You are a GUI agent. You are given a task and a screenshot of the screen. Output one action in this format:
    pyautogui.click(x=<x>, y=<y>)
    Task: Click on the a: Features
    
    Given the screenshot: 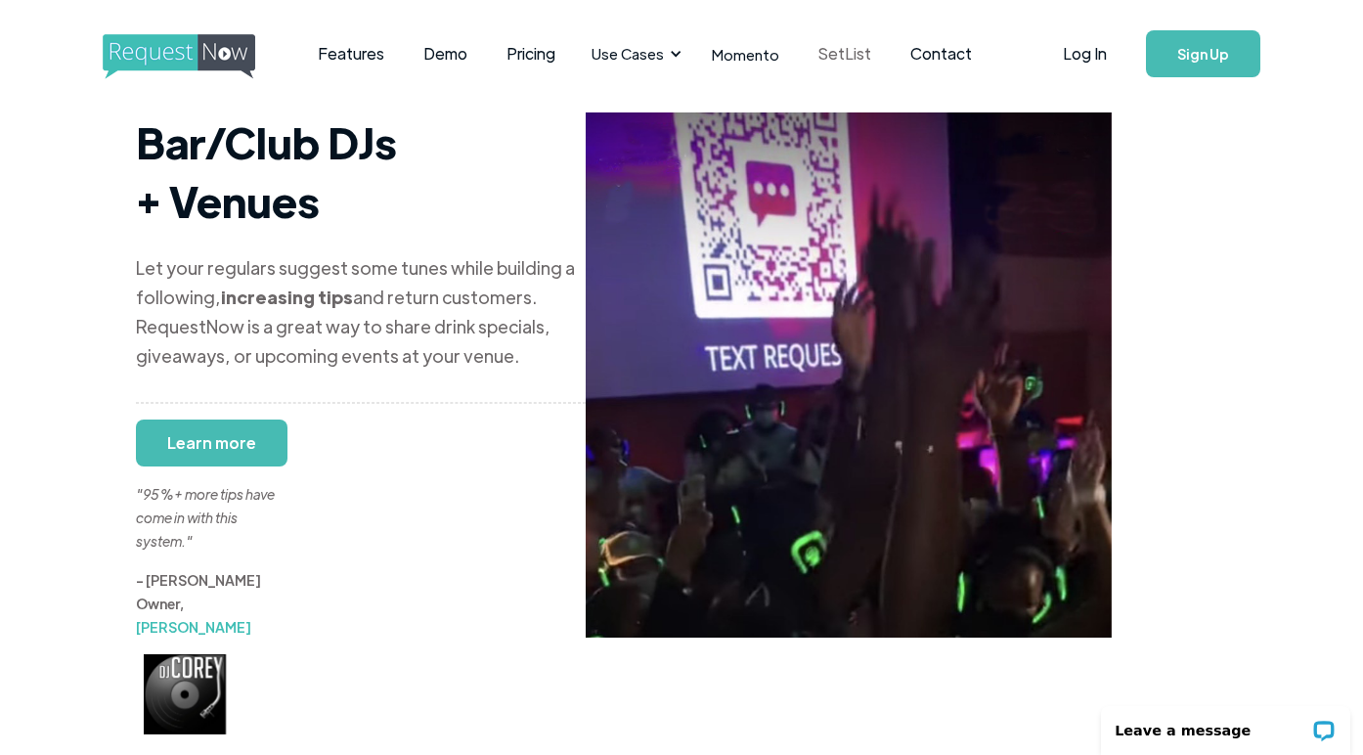 What is the action you would take?
    pyautogui.click(x=351, y=54)
    